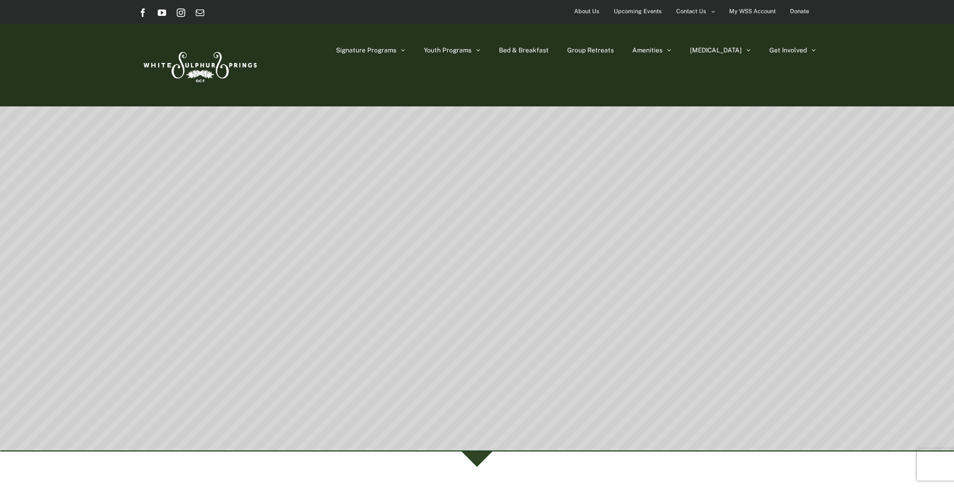  Describe the element at coordinates (370, 50) in the screenshot. I see `a: Signature Programs` at that location.